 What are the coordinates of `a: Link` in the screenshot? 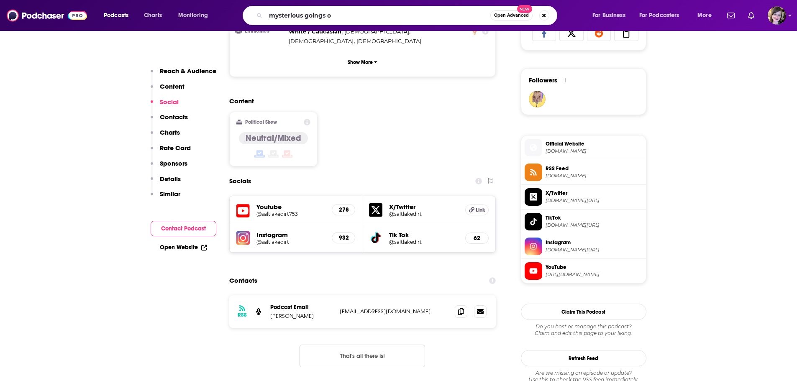 It's located at (477, 210).